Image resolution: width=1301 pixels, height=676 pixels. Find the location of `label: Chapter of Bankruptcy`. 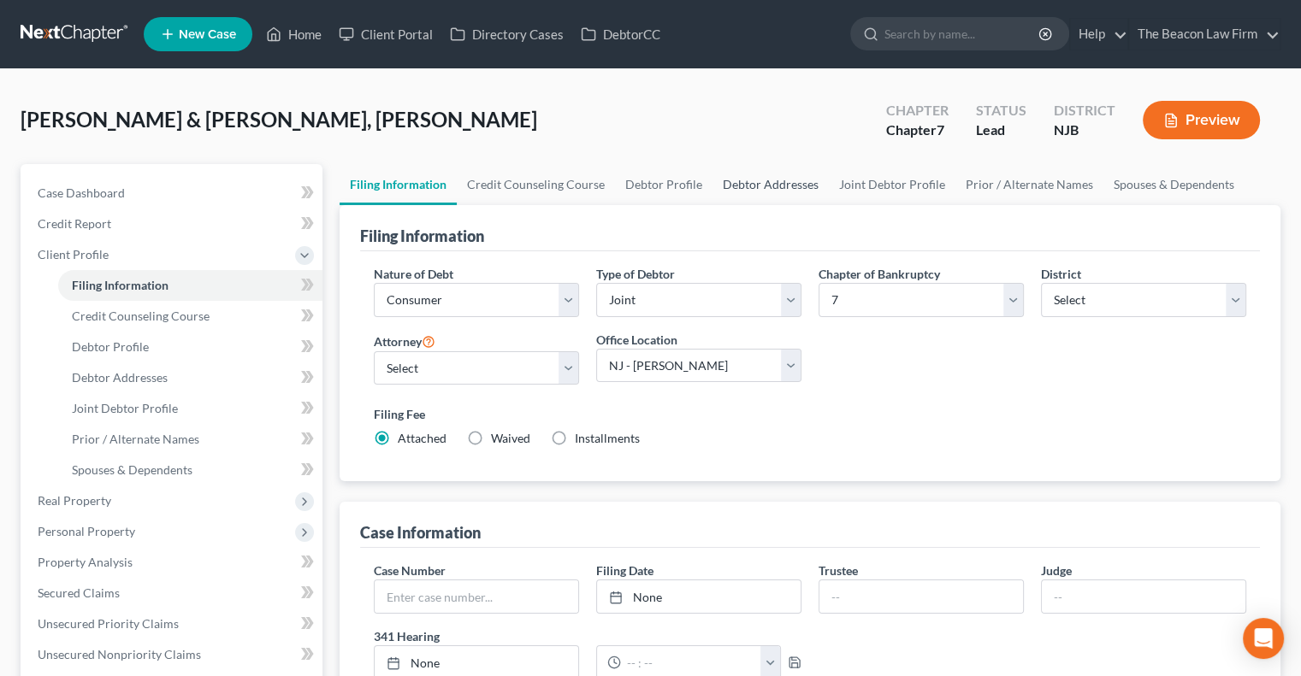

label: Chapter of Bankruptcy is located at coordinates (879, 274).